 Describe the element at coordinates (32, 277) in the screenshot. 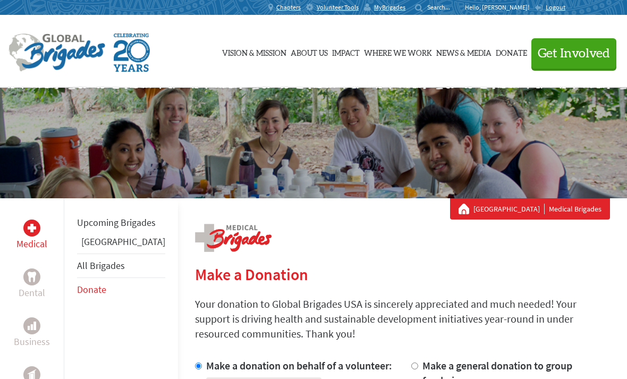

I see `div: Dental` at that location.